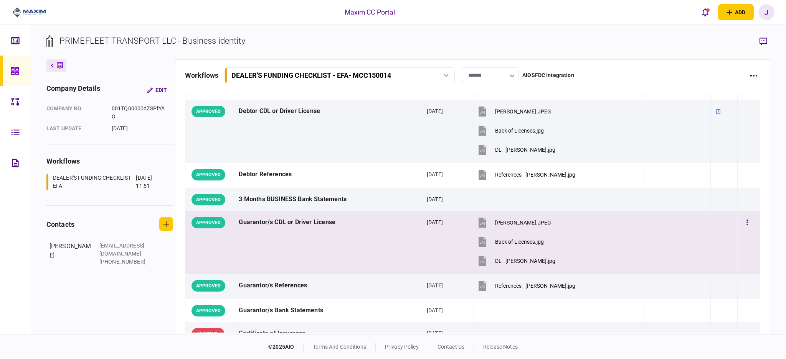 Image resolution: width=786 pixels, height=359 pixels. I want to click on div: © 2025 AIO, so click(286, 347).